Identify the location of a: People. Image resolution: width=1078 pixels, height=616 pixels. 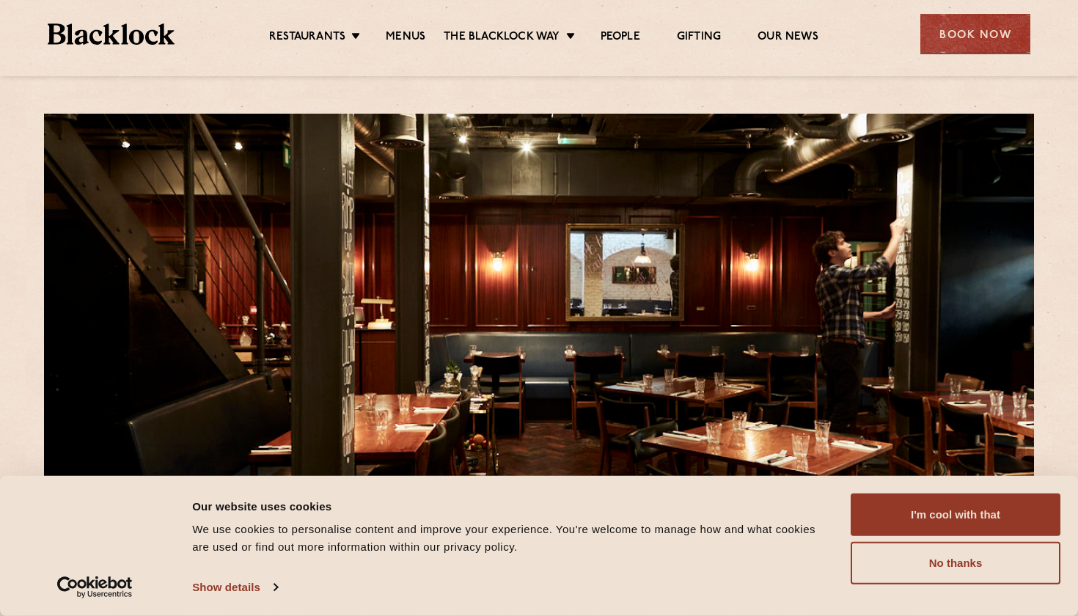
(620, 38).